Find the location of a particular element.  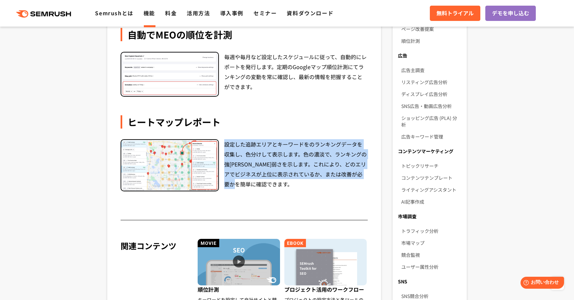

a: 導入事例 is located at coordinates (232, 13).